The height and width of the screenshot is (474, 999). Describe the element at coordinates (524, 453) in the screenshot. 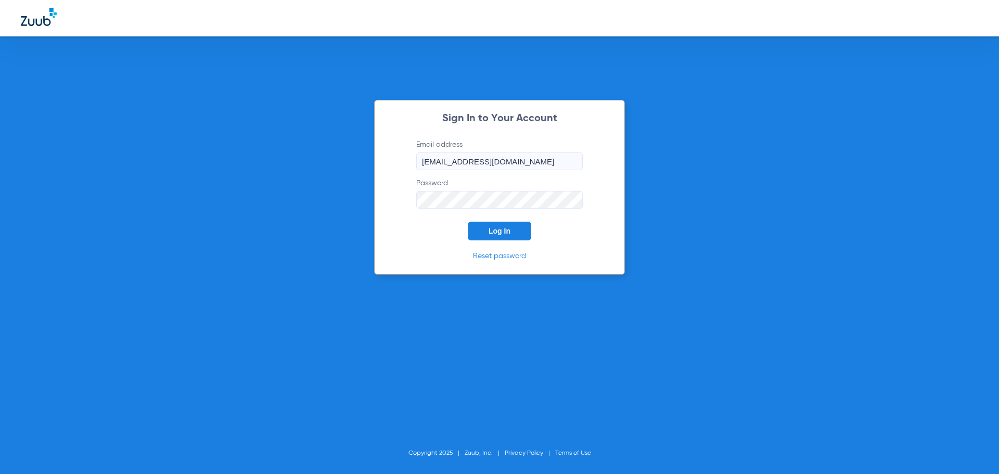

I see `a: Privacy Policy` at that location.